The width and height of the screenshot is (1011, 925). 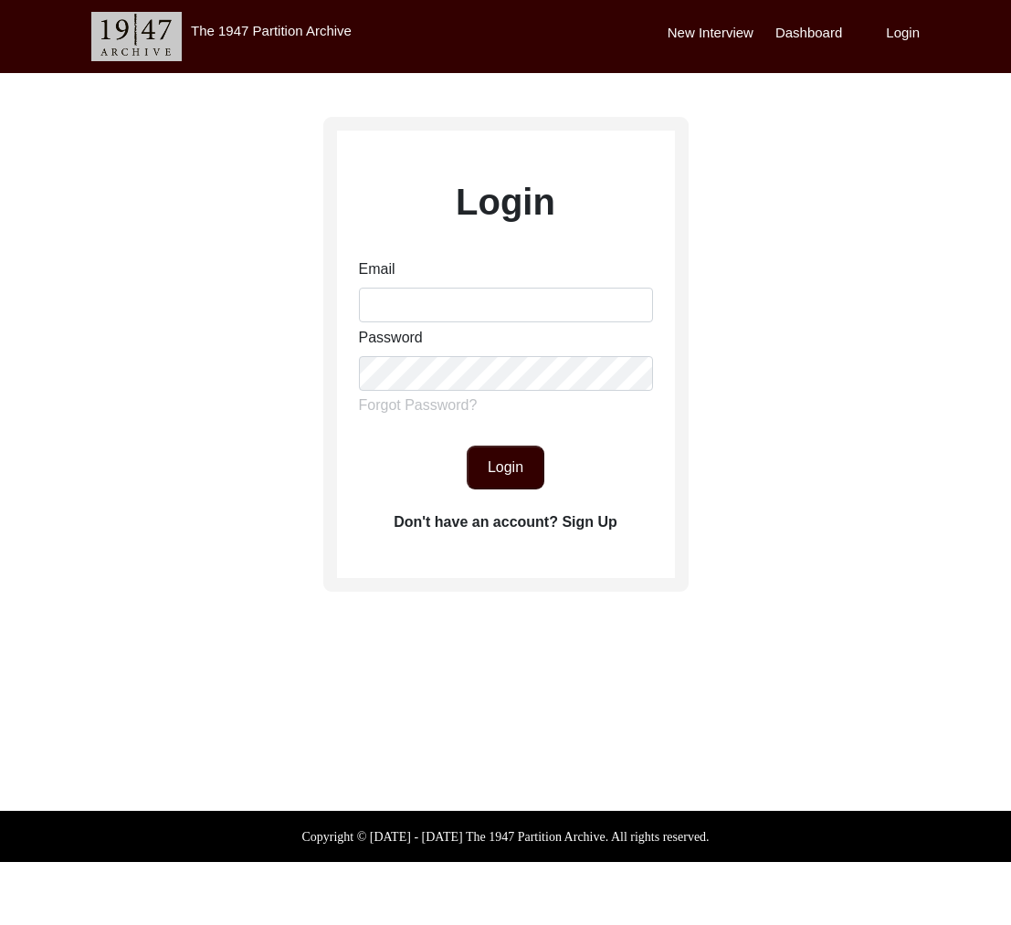 I want to click on label: Dashboard, so click(x=808, y=33).